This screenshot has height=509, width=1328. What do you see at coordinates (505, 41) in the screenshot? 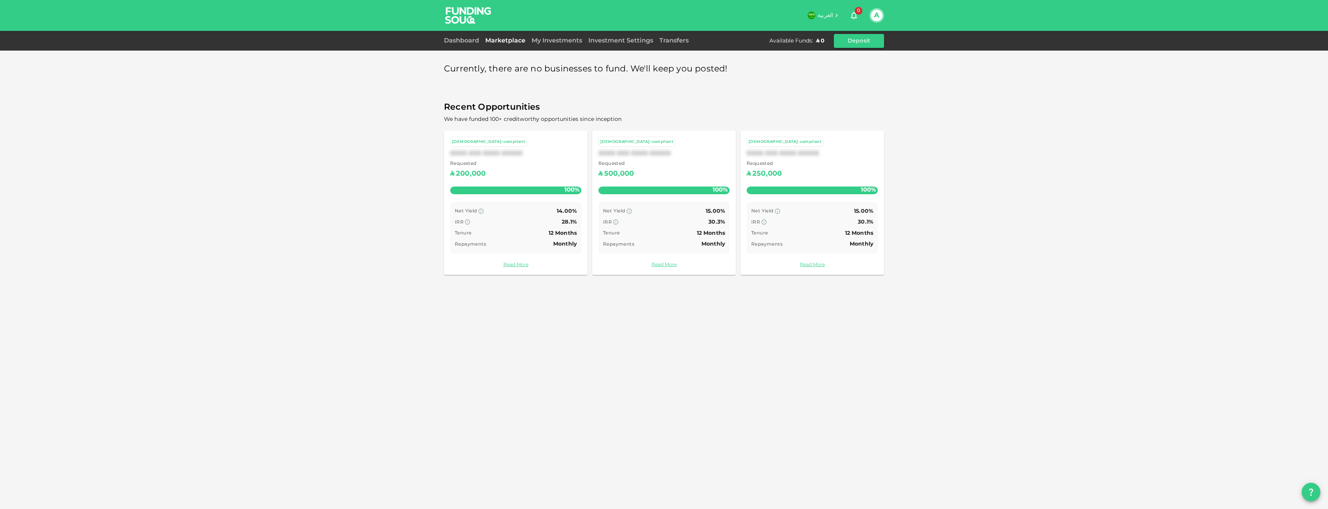
I see `a: Marketplace` at bounding box center [505, 41].